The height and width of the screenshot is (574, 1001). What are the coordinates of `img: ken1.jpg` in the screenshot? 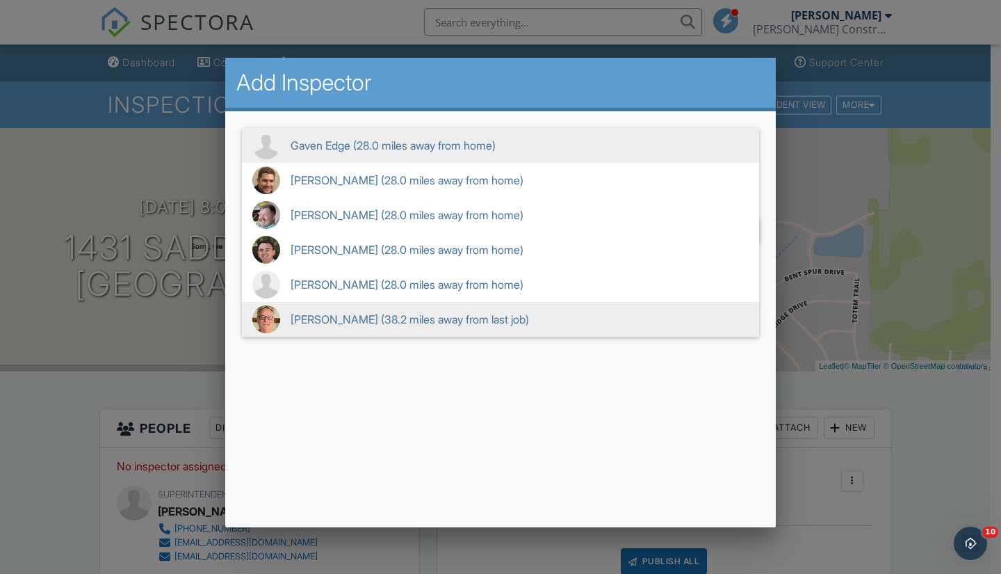 It's located at (266, 319).